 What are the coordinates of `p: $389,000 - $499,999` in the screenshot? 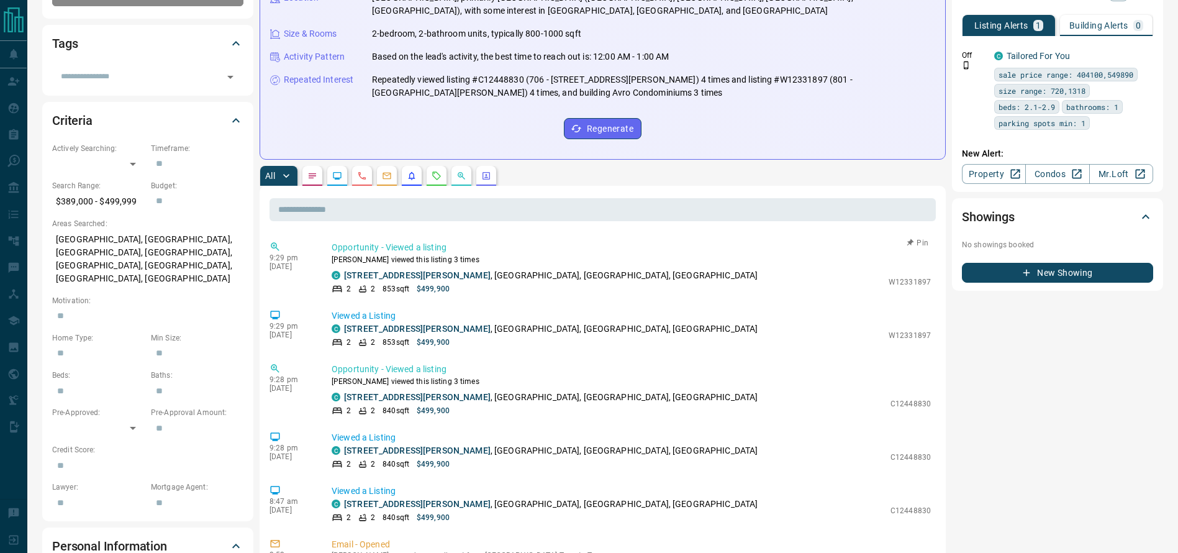 It's located at (98, 201).